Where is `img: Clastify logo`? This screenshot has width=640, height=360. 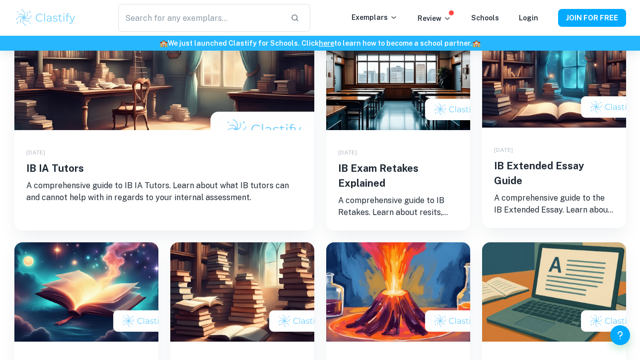 img: Clastify logo is located at coordinates (46, 18).